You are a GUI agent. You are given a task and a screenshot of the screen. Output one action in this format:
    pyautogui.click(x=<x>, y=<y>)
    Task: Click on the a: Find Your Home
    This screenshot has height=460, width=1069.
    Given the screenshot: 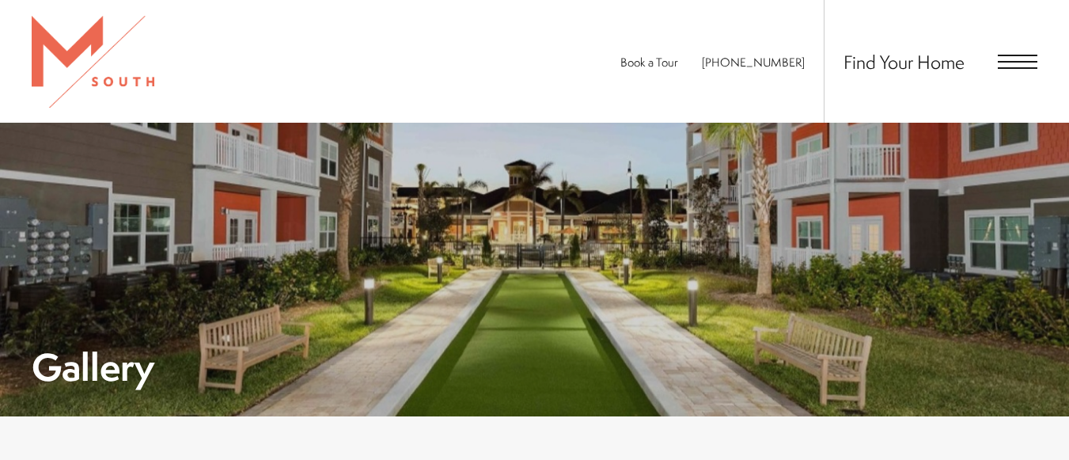 What is the action you would take?
    pyautogui.click(x=904, y=62)
    